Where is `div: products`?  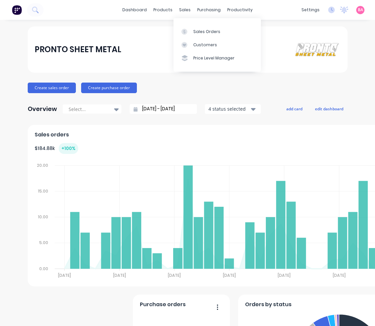 div: products is located at coordinates (163, 10).